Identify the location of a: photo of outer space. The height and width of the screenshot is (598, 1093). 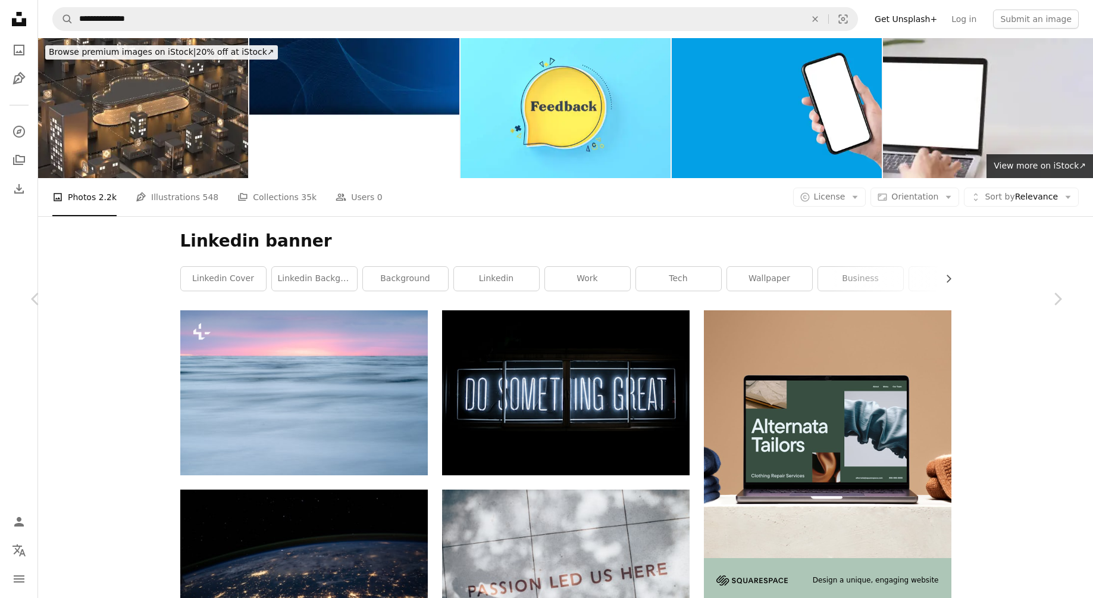
(304, 571).